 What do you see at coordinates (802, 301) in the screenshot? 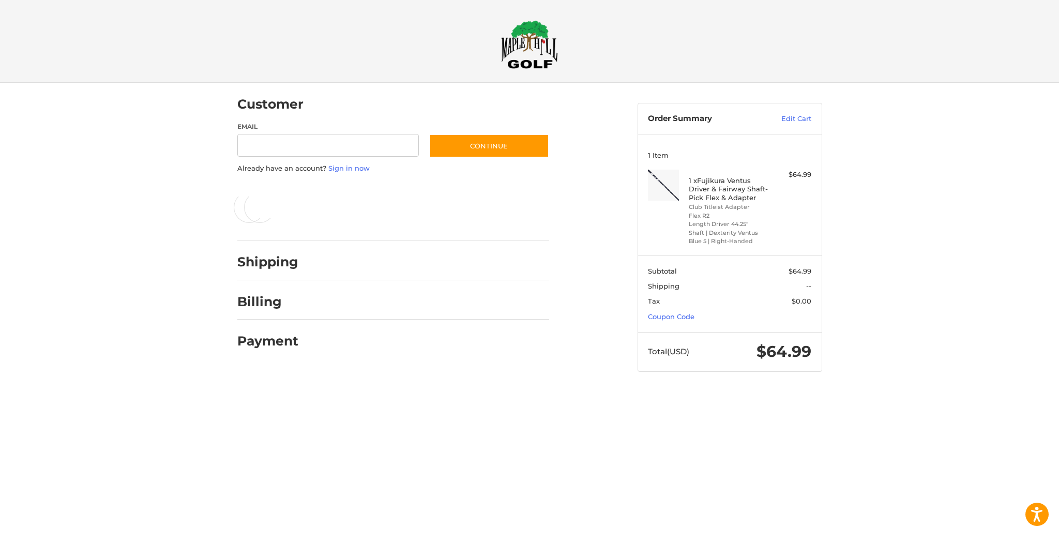
I see `span: $0.00` at bounding box center [802, 301].